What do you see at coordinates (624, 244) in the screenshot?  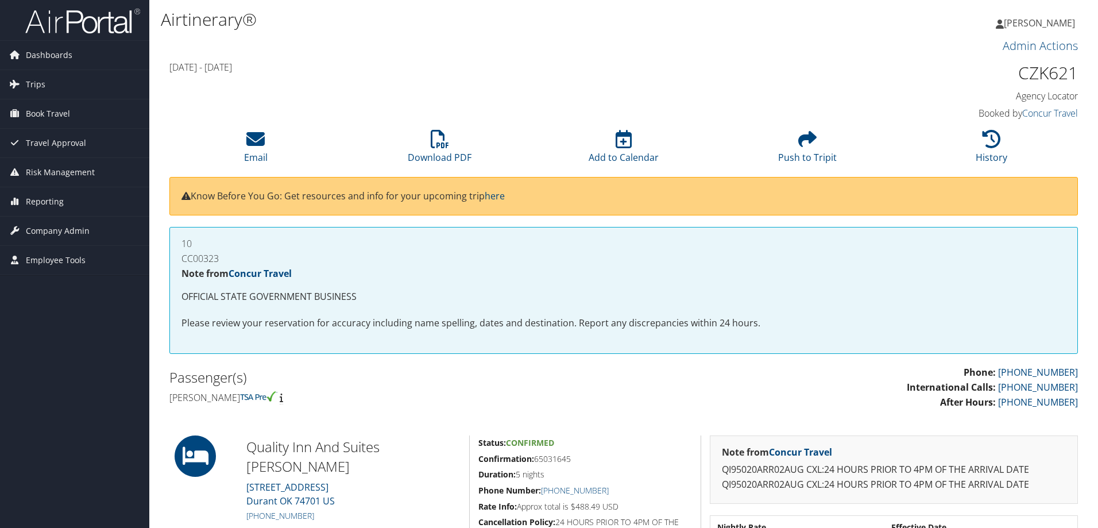 I see `h4: 10` at bounding box center [624, 244].